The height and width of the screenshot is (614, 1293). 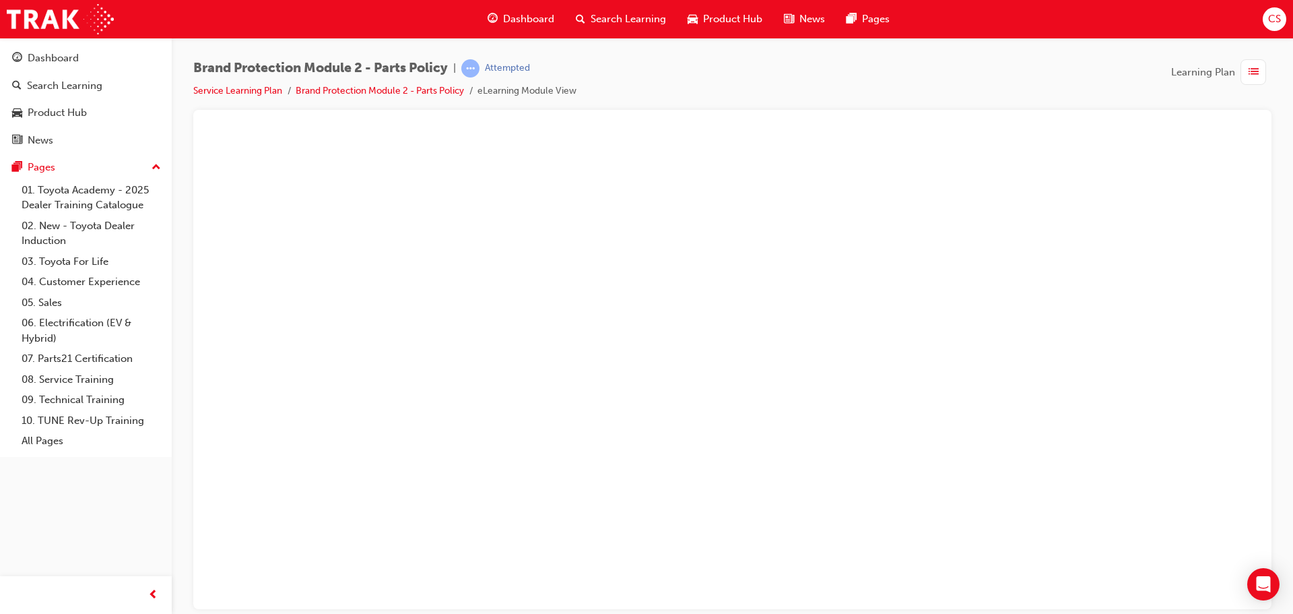 What do you see at coordinates (629, 19) in the screenshot?
I see `span: Search Learning` at bounding box center [629, 19].